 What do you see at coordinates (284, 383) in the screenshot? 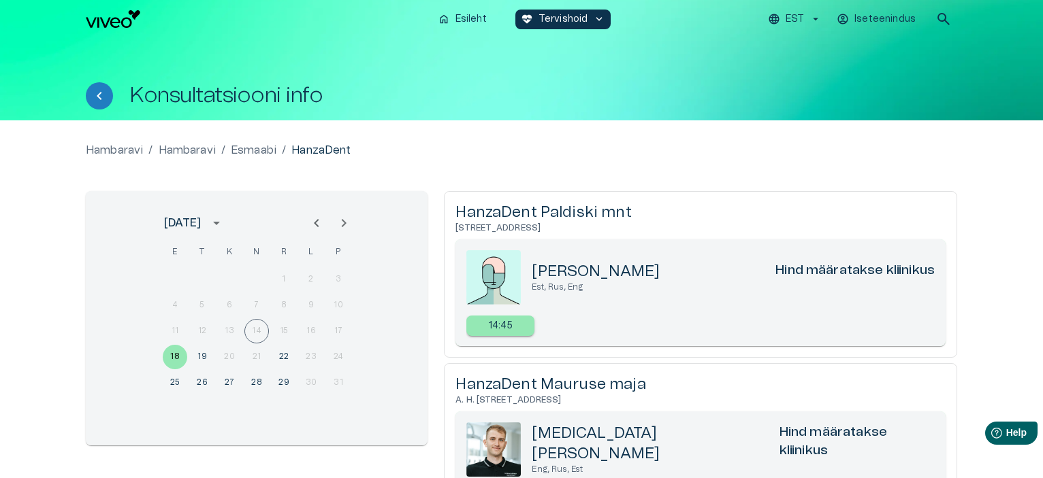
I see `button: 29` at bounding box center [284, 383].